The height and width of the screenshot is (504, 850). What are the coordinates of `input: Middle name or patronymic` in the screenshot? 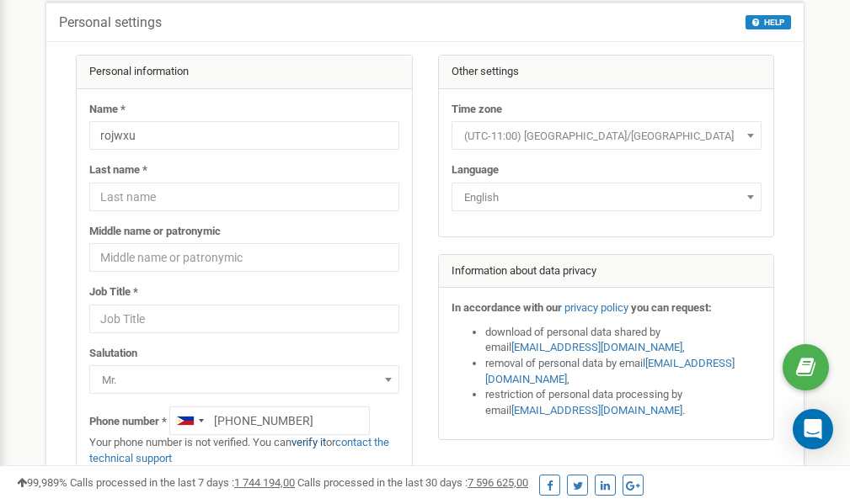 It's located at (244, 258).